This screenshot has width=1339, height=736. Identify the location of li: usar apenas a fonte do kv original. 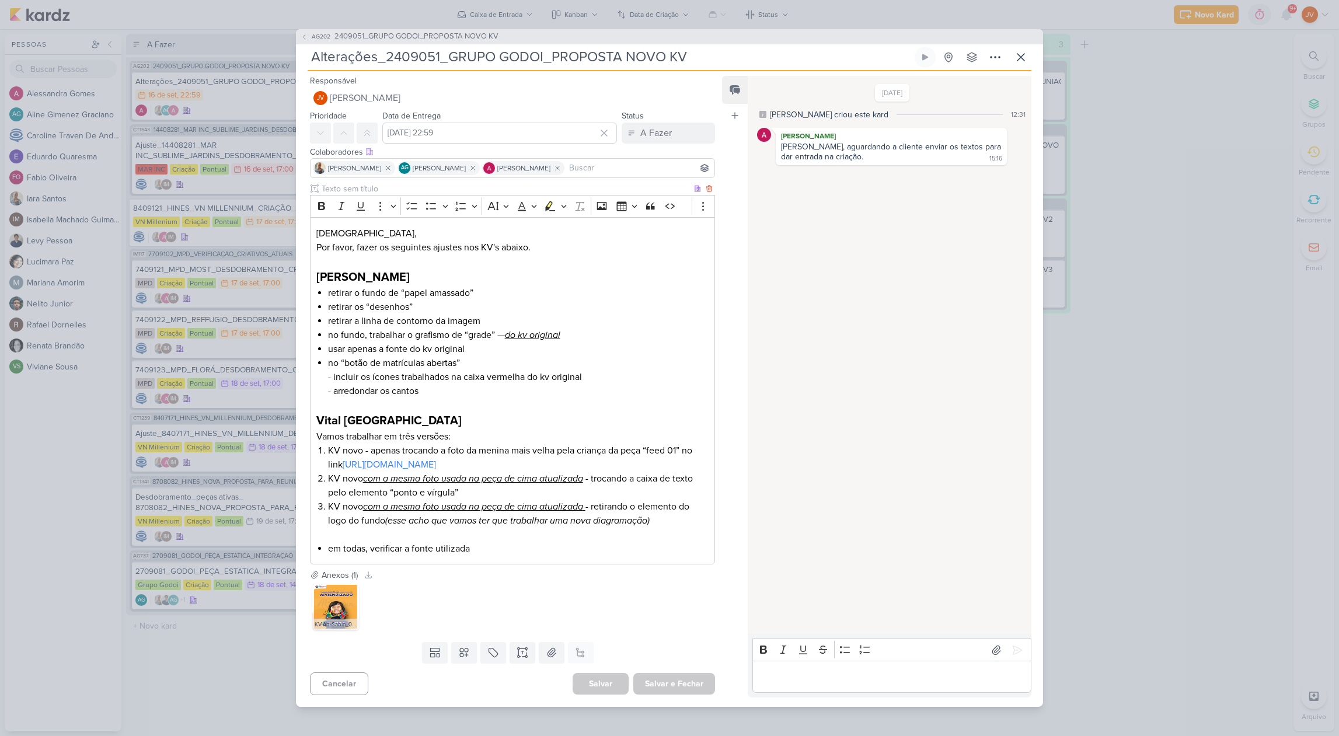
(518, 349).